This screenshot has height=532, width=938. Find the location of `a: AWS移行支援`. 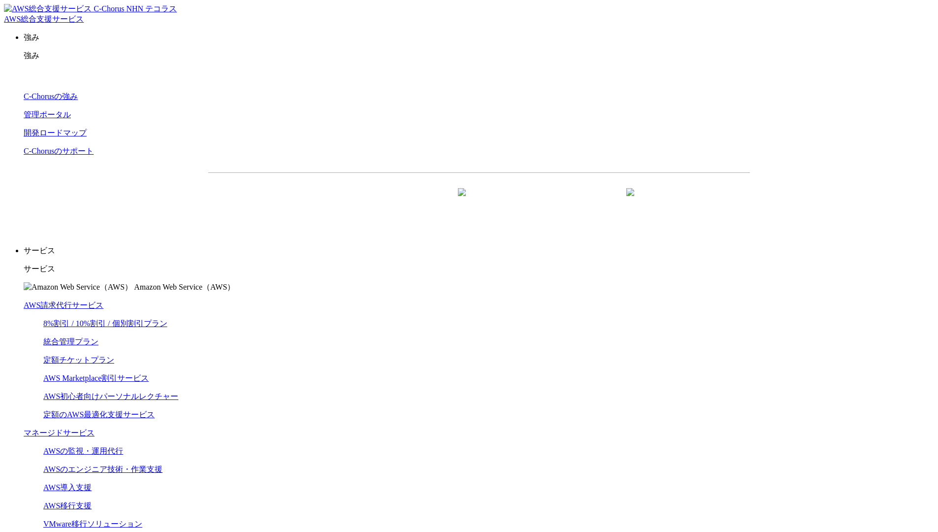

a: AWS移行支援 is located at coordinates (67, 505).